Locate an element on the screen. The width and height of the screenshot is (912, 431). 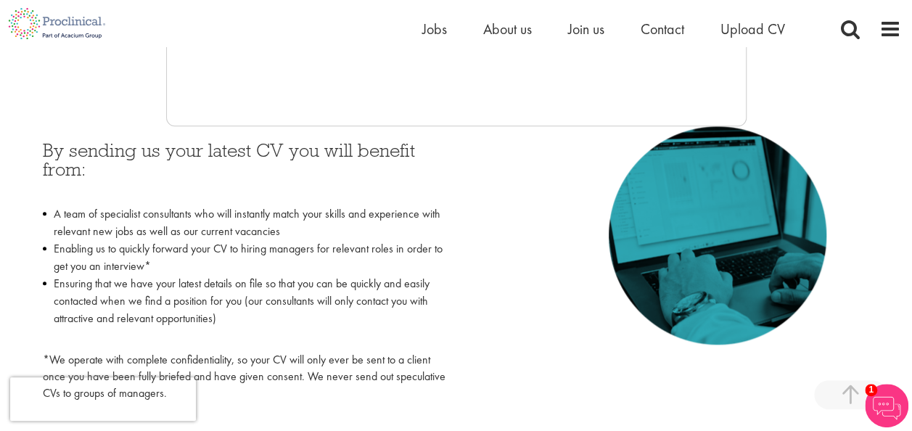
span: Join us is located at coordinates (586, 29).